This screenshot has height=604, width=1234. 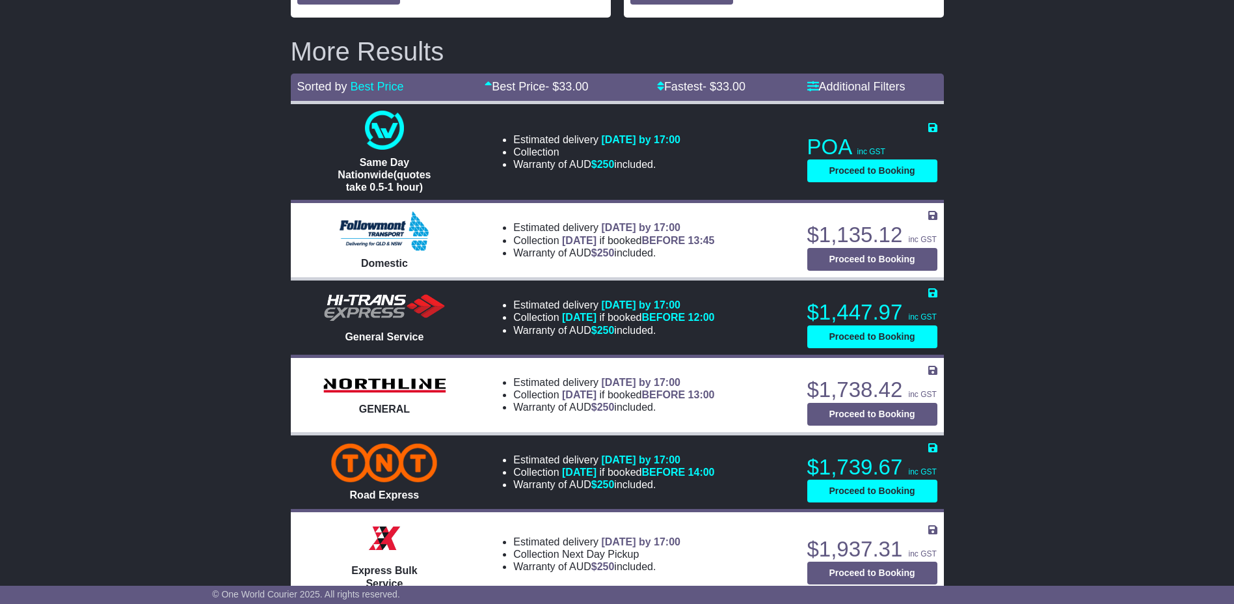 What do you see at coordinates (306, 594) in the screenshot?
I see `span: © One World Courier 2025. All rights reserved.` at bounding box center [306, 594].